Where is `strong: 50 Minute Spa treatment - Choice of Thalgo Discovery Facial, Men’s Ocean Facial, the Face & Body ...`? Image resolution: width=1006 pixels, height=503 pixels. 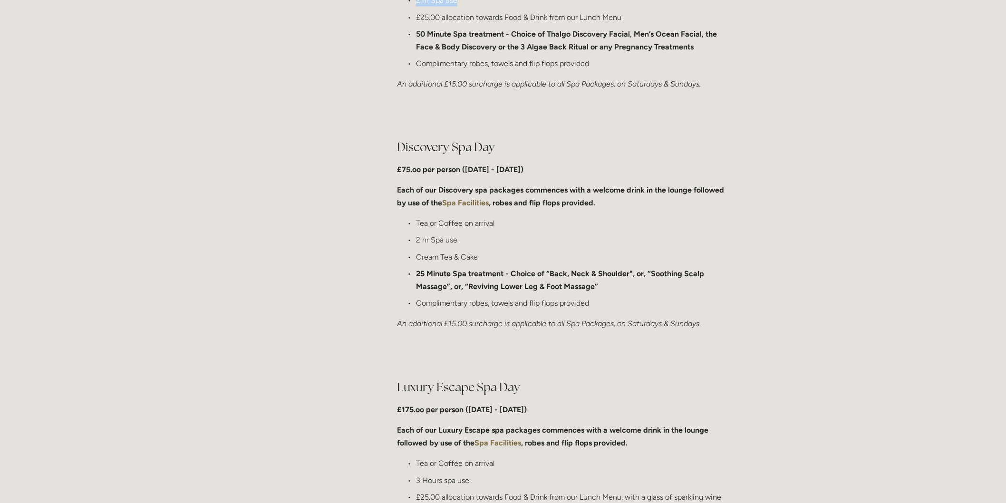 strong: 50 Minute Spa treatment - Choice of Thalgo Discovery Facial, Men’s Ocean Facial, the Face & Body ... is located at coordinates (567, 40).